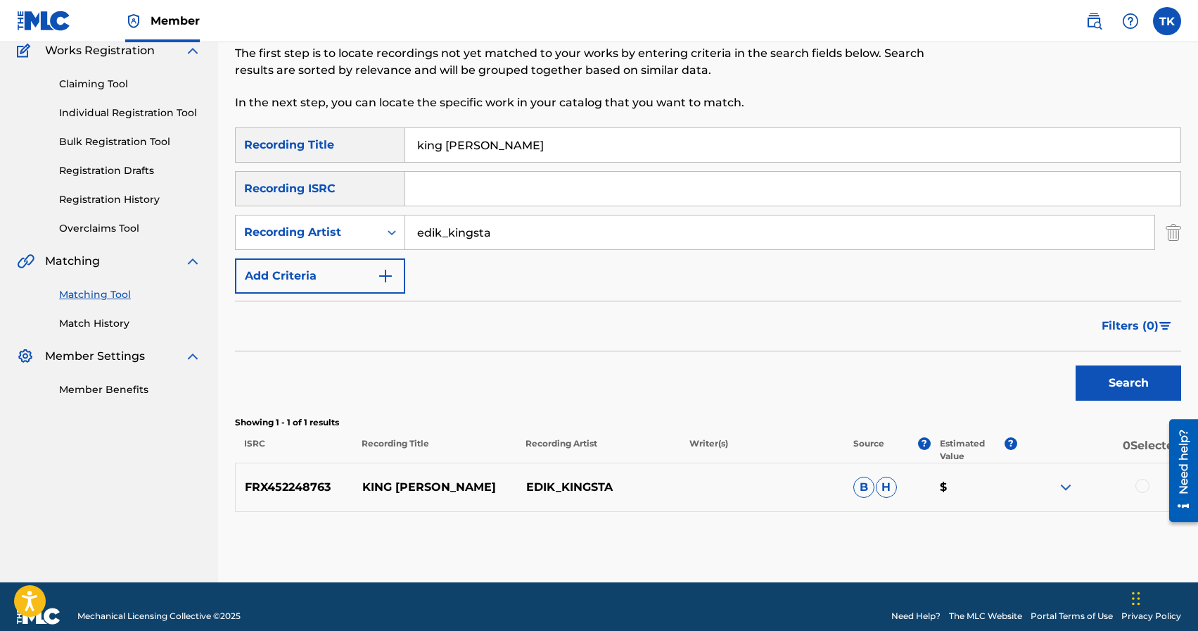 The image size is (1198, 631). I want to click on img: 9d2ae6d4665cec9f34b9.svg, so click(386, 276).